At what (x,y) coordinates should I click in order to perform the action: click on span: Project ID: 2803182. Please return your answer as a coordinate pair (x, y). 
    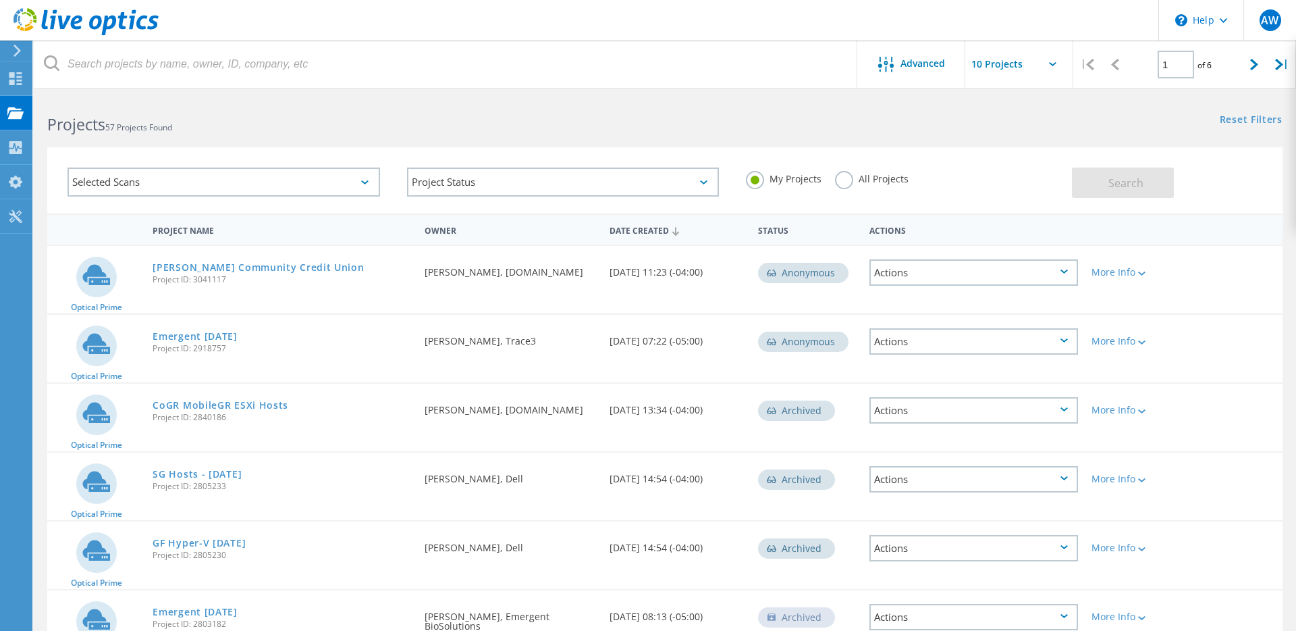
    Looking at the image, I should click on (282, 624).